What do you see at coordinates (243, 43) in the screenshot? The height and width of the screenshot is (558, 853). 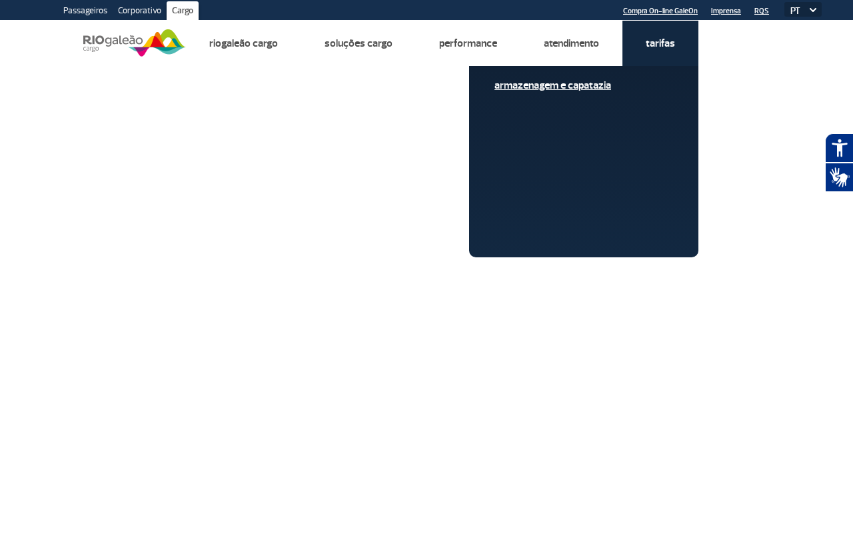 I see `a: Riogaleão Cargo` at bounding box center [243, 43].